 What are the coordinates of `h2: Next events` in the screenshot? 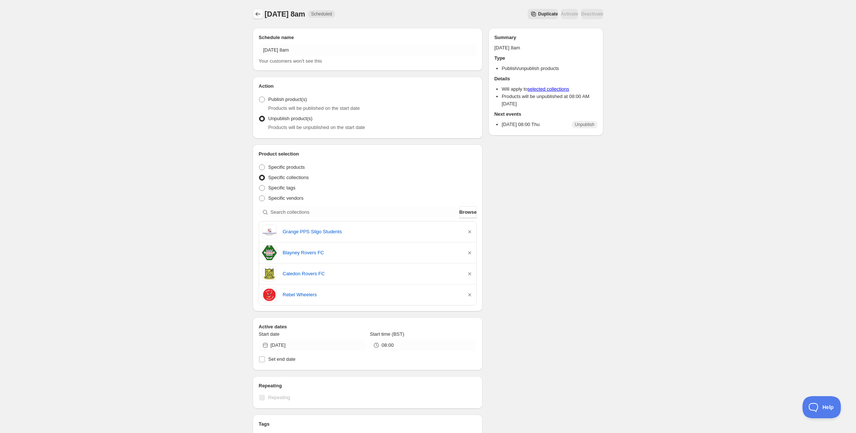 It's located at (546, 114).